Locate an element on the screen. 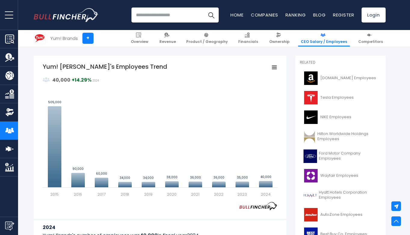  a: Competitors is located at coordinates (370, 38).